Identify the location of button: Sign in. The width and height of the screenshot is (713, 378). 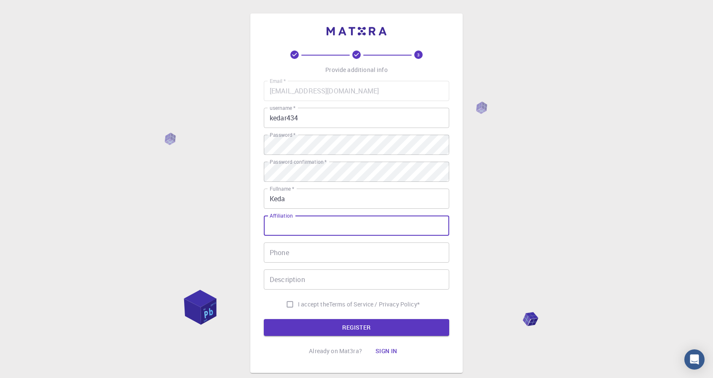
(386, 351).